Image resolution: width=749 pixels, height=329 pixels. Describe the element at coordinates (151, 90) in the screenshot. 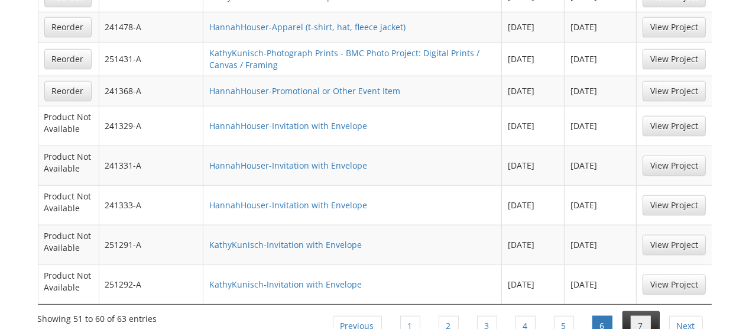

I see `td: 241368-A` at that location.